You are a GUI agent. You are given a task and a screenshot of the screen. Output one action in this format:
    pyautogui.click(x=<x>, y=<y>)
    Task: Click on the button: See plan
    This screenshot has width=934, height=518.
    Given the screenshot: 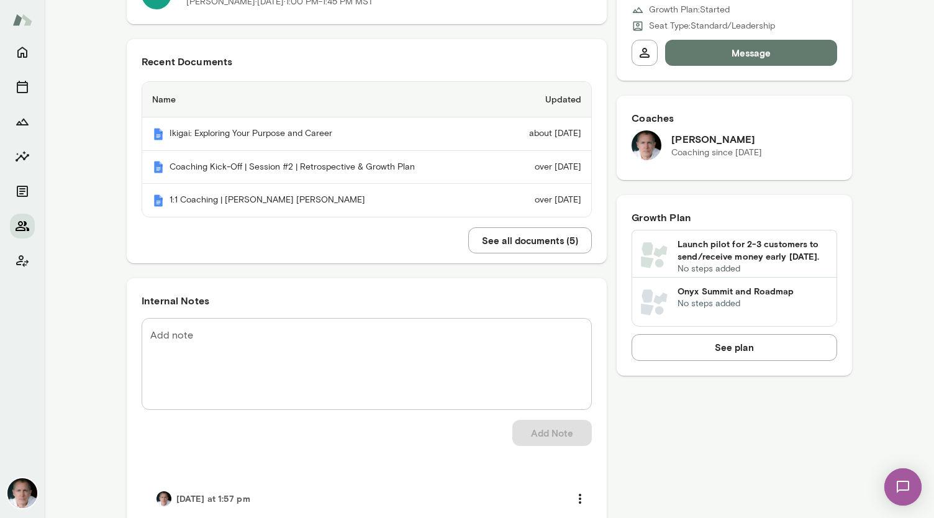 What is the action you would take?
    pyautogui.click(x=734, y=347)
    